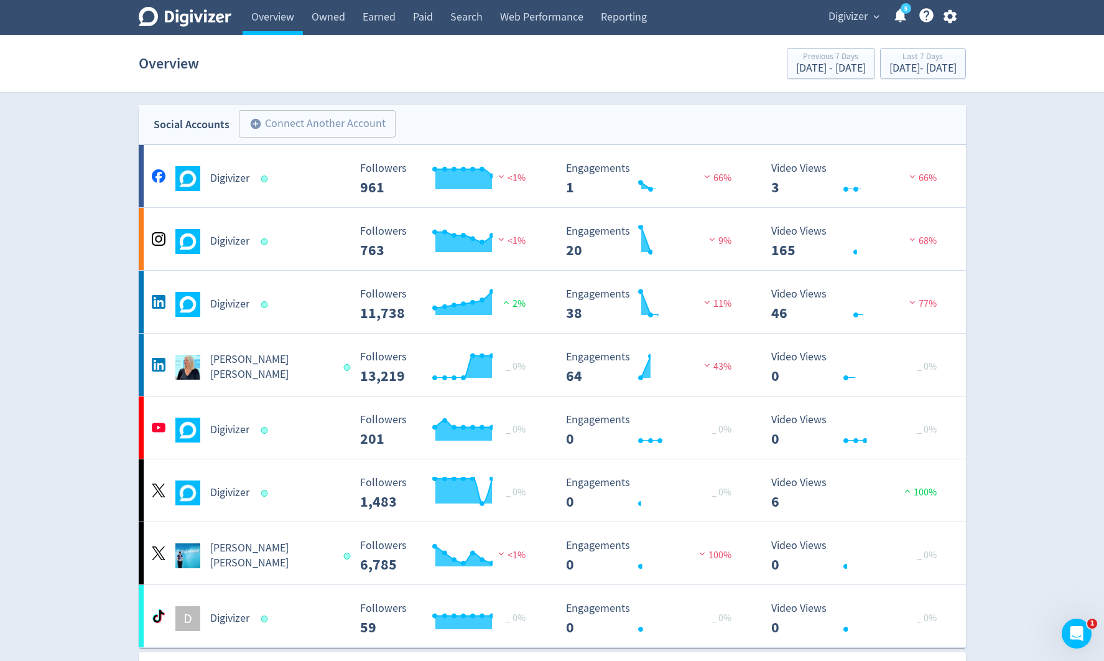  I want to click on span: Data last synced: 2 Oct 2025, 12:01am (AEST), so click(266, 493).